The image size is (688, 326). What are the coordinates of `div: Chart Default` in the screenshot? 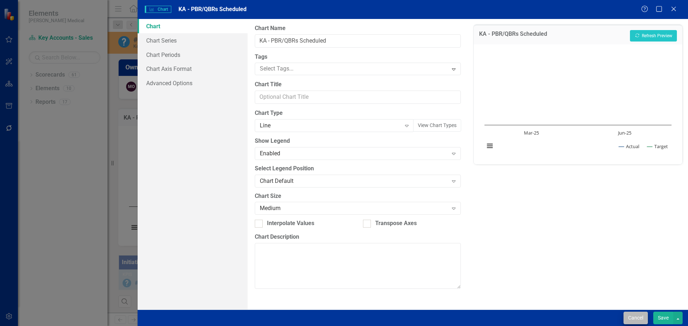 It's located at (353, 181).